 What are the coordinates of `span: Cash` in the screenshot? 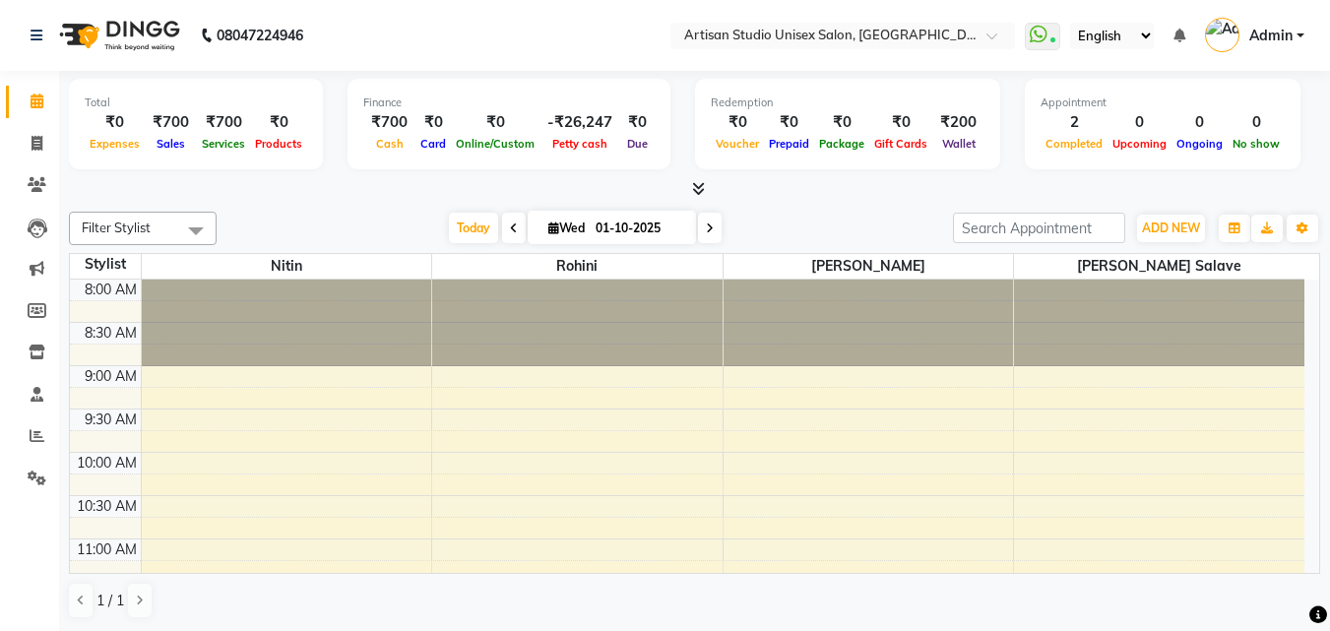 It's located at (390, 144).